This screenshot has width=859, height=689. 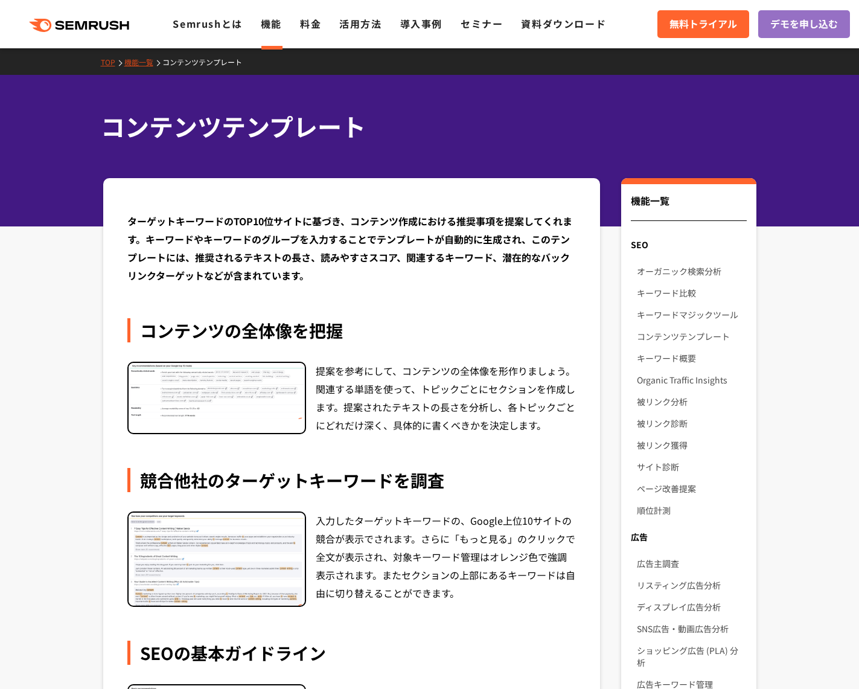 I want to click on div: 広告, so click(x=688, y=537).